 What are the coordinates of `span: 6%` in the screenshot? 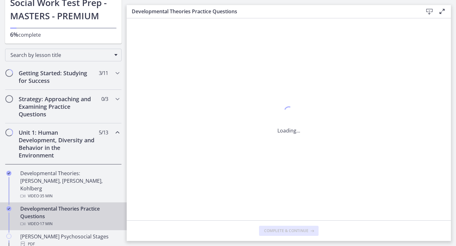 It's located at (14, 35).